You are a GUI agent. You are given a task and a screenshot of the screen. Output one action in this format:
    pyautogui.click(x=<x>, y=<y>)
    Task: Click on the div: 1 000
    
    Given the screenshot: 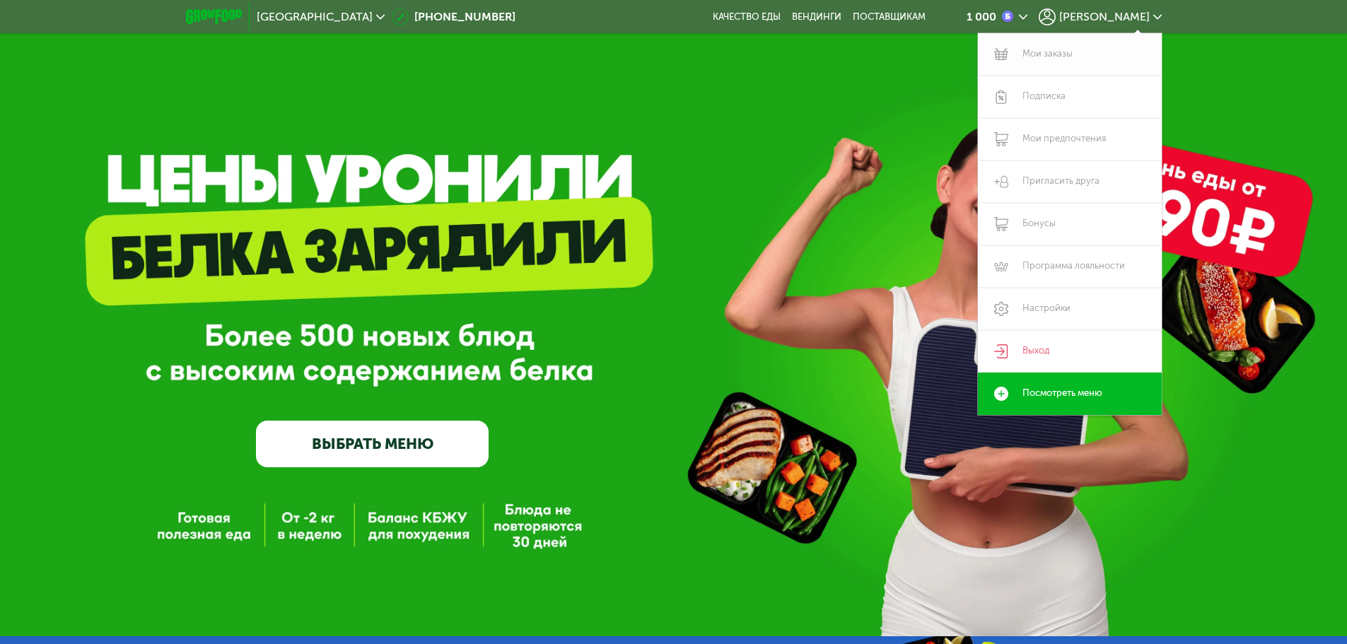 What is the action you would take?
    pyautogui.click(x=981, y=17)
    